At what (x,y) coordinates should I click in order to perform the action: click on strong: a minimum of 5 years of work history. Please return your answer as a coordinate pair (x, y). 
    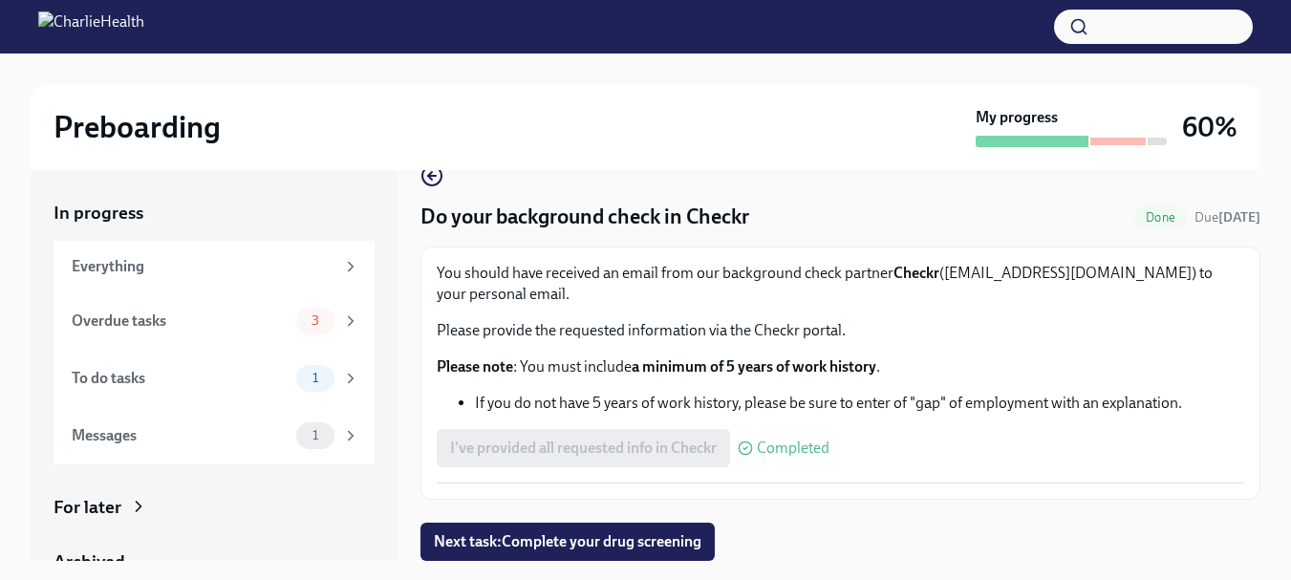
    Looking at the image, I should click on (754, 366).